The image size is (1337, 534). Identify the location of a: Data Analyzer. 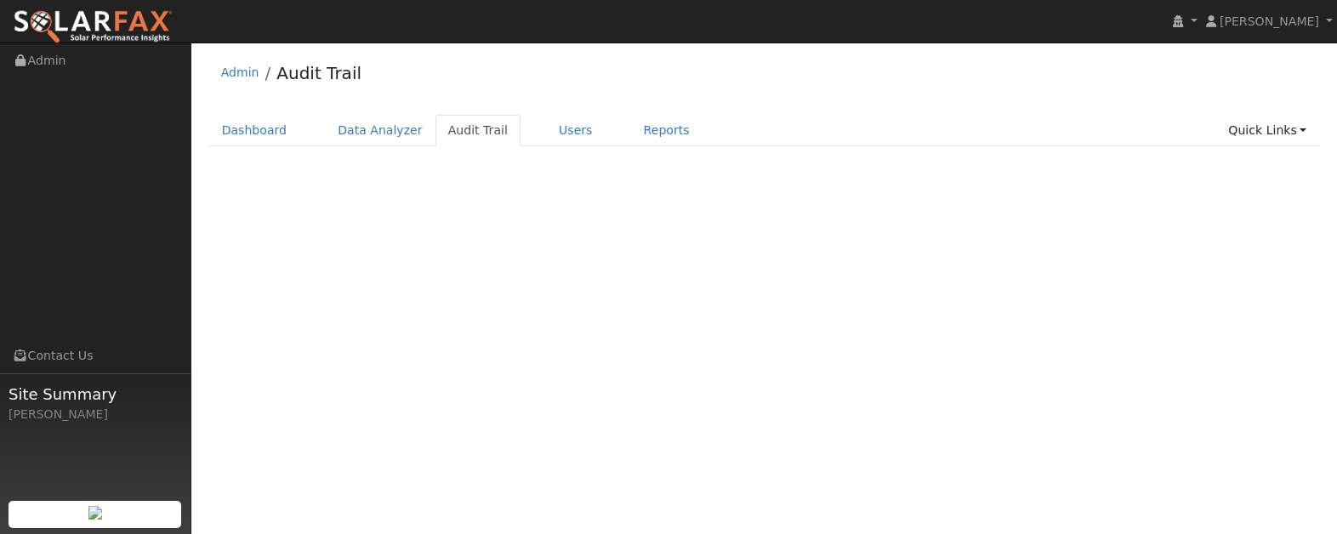
(380, 130).